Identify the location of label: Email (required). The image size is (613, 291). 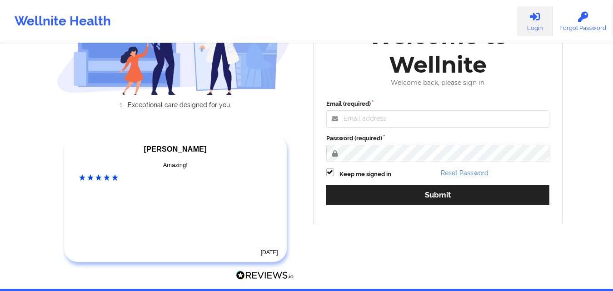
(438, 104).